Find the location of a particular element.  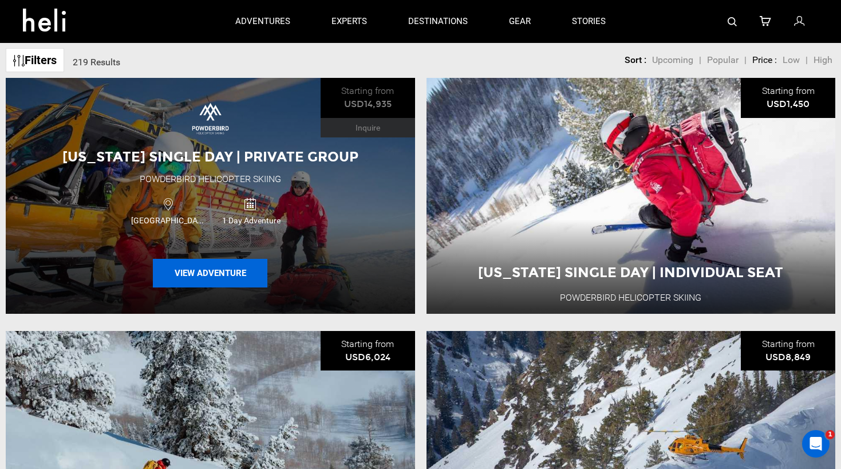

span: High is located at coordinates (823, 60).